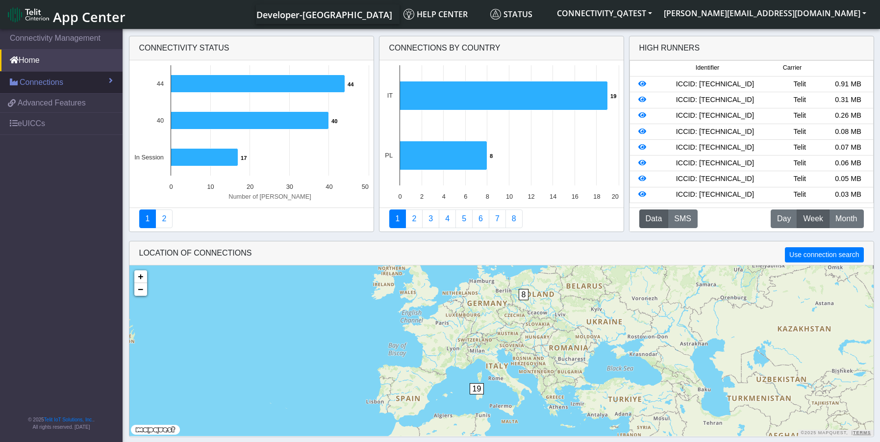 Image resolution: width=880 pixels, height=442 pixels. Describe the element at coordinates (501, 48) in the screenshot. I see `div: Connections By Country` at that location.